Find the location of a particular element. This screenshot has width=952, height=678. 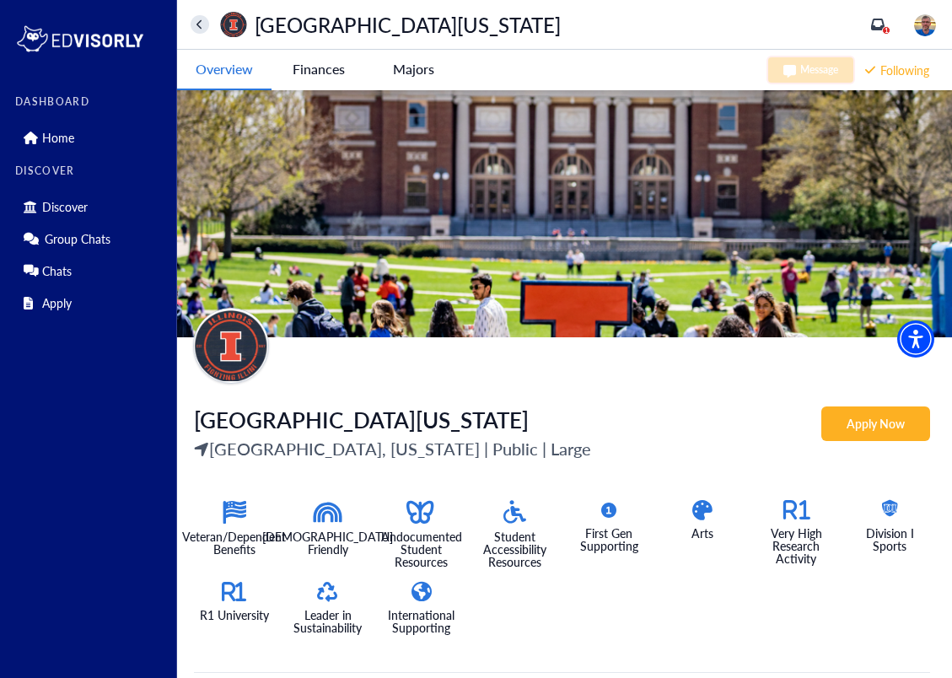

div: Home is located at coordinates (90, 137).